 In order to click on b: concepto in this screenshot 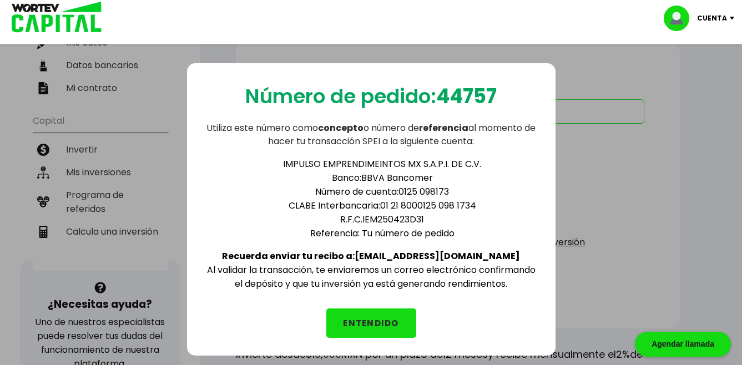, I will do `click(341, 128)`.